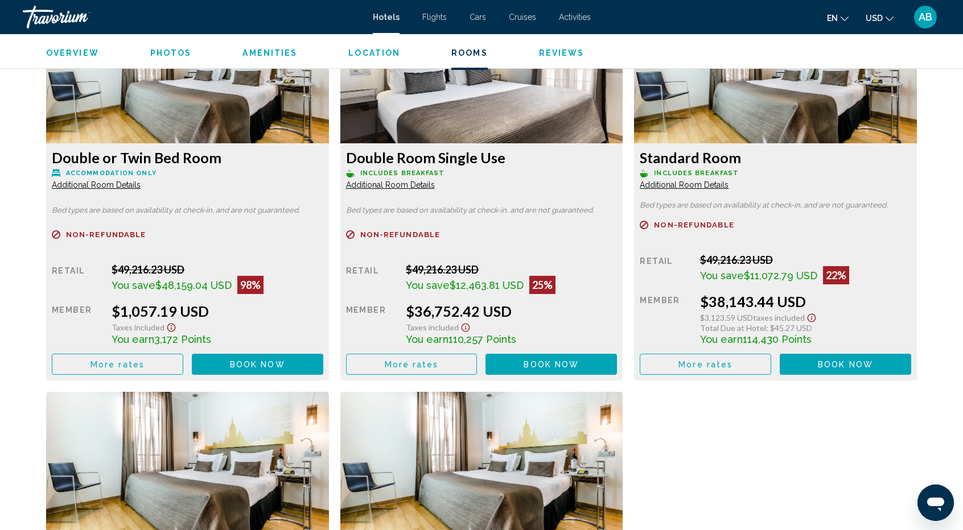 The width and height of the screenshot is (963, 530). Describe the element at coordinates (777, 339) in the screenshot. I see `span: 114,430 Points` at that location.